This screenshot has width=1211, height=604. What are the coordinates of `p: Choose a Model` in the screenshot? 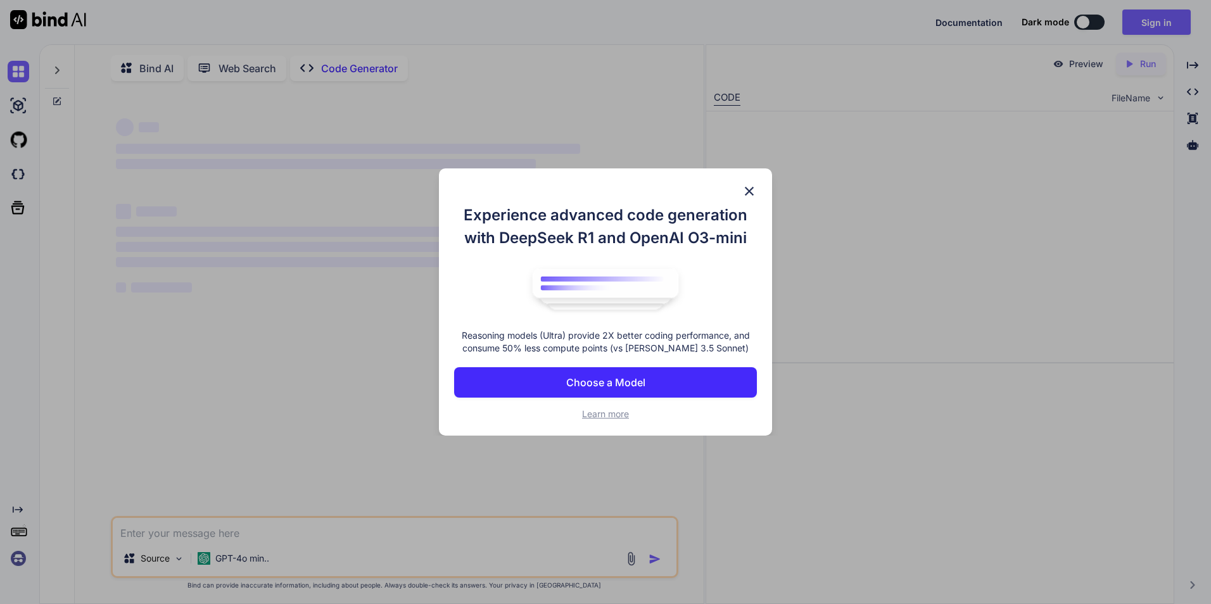 It's located at (605, 383).